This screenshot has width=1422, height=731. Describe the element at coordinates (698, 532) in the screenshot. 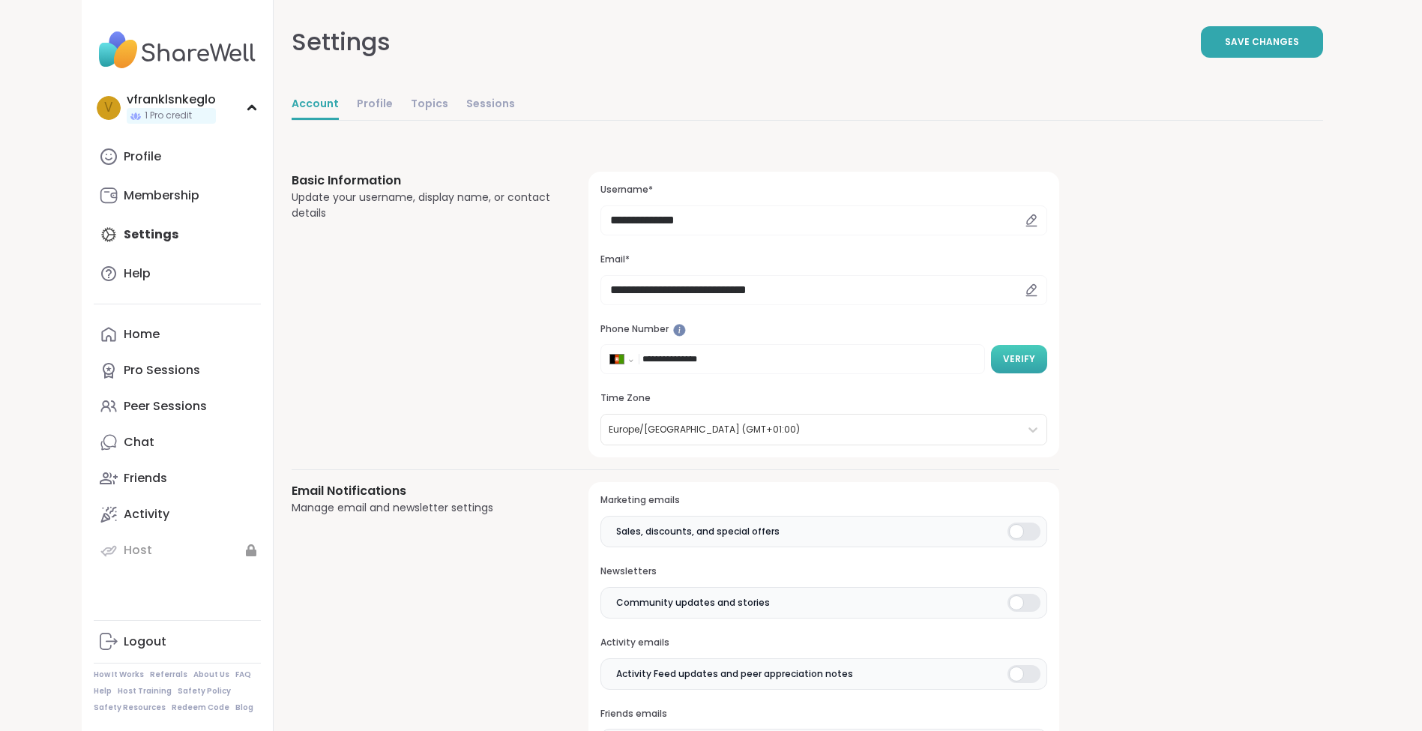

I see `span: Sales, discounts, and special offers` at that location.